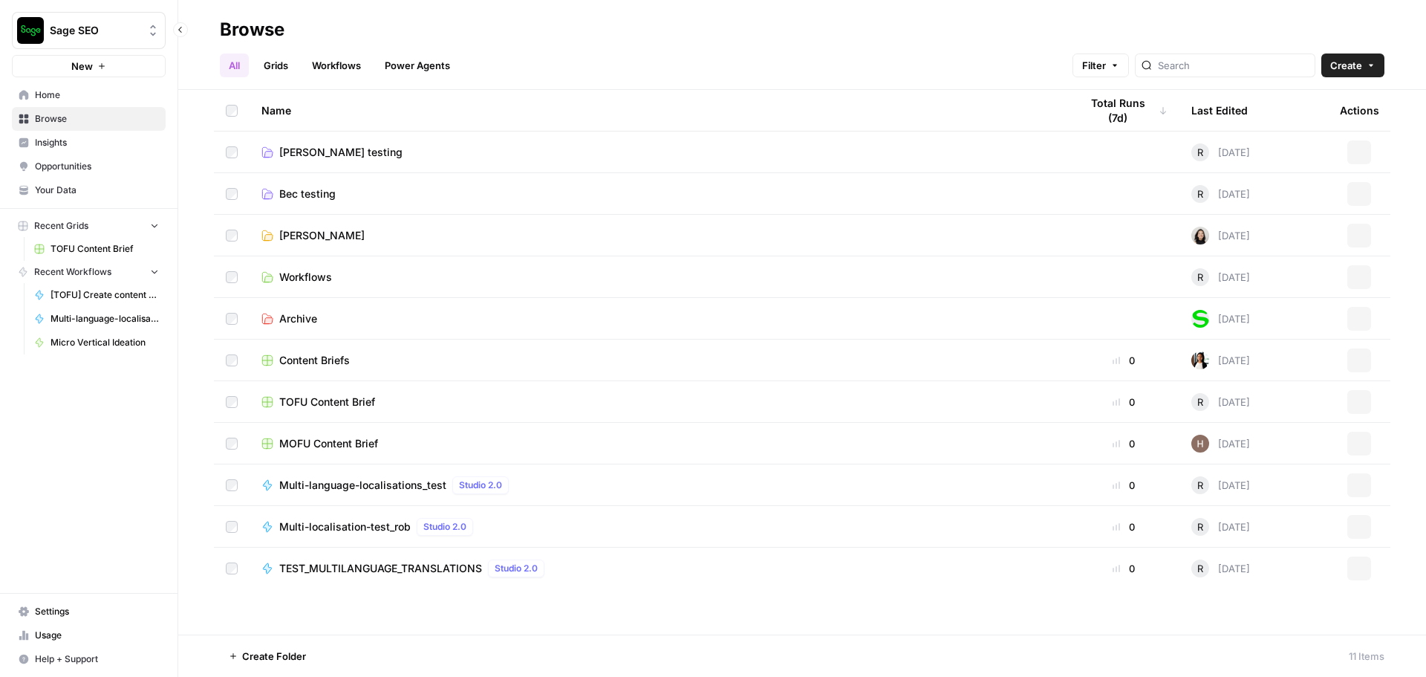 This screenshot has width=1426, height=677. I want to click on input: Search, so click(1233, 65).